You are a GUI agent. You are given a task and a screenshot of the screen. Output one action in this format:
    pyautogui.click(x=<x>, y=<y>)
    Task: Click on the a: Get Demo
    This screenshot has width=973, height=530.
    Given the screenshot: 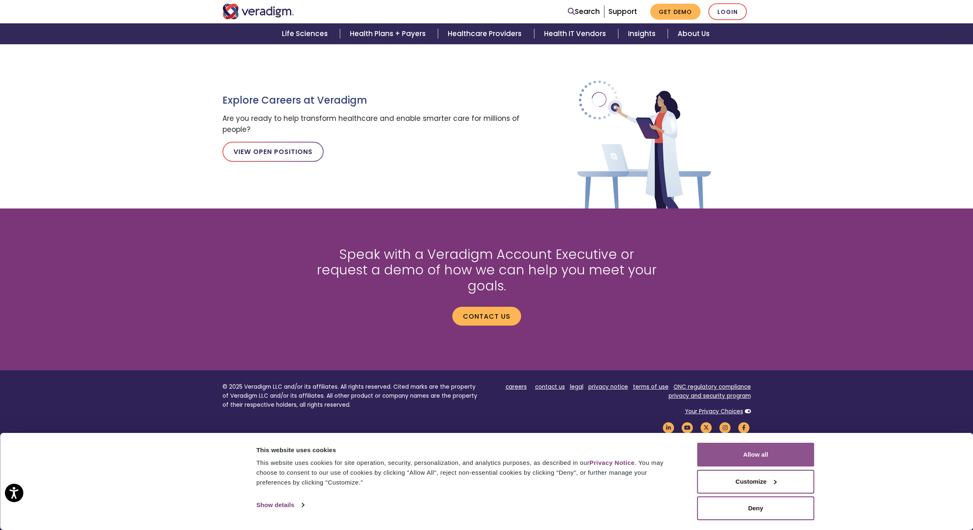 What is the action you would take?
    pyautogui.click(x=675, y=11)
    